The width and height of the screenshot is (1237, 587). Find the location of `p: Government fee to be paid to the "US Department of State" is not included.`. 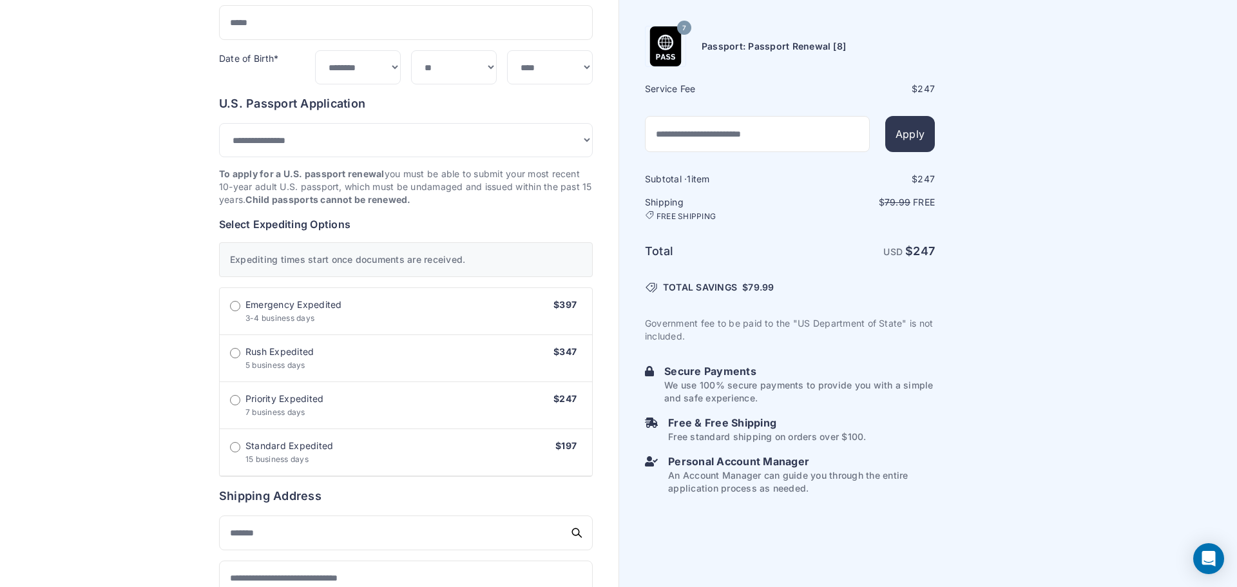

p: Government fee to be paid to the "US Department of State" is not included. is located at coordinates (790, 330).